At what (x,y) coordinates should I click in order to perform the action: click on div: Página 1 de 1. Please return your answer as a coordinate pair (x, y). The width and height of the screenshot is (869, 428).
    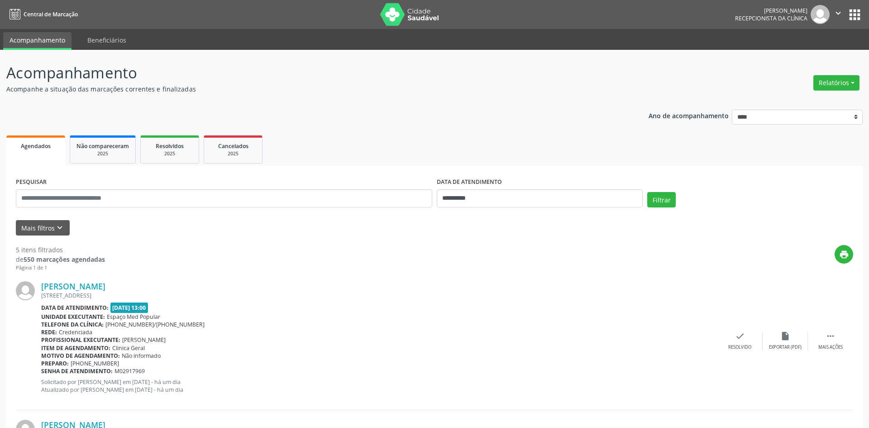
    Looking at the image, I should click on (60, 268).